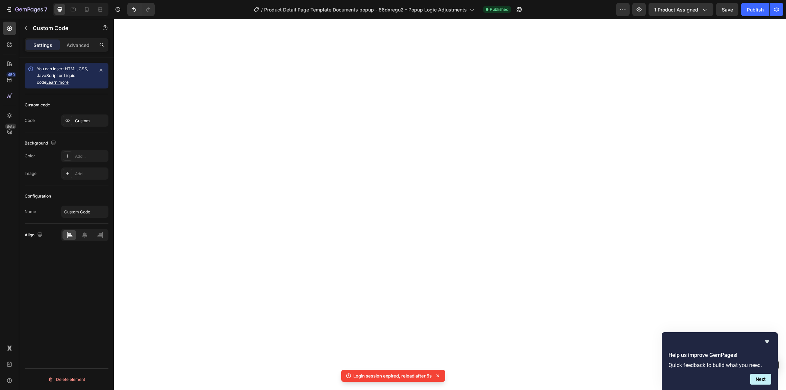  Describe the element at coordinates (365, 9) in the screenshot. I see `span: Product Detail Page Template Documents popup - 86dxregu2 - Popup Logic Adjustments` at that location.